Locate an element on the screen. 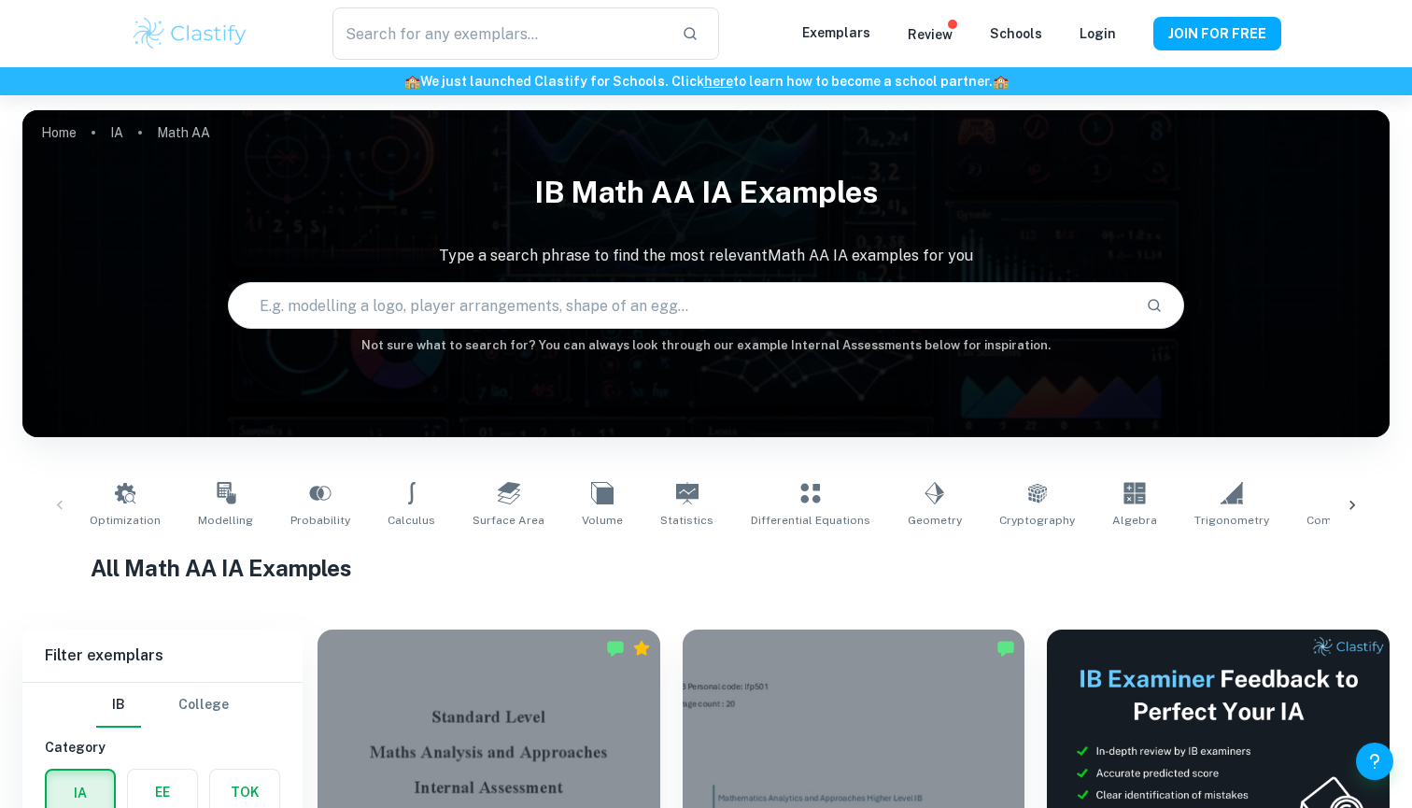  span: Calculus is located at coordinates (411, 520).